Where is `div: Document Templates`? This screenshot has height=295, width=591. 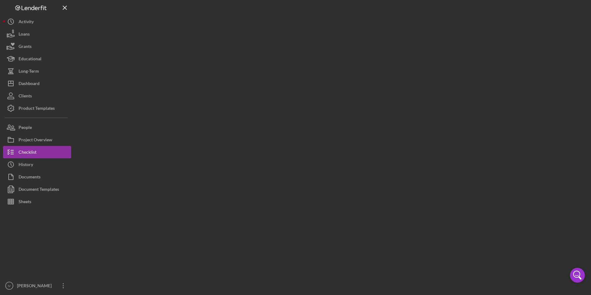
div: Document Templates is located at coordinates (39, 190).